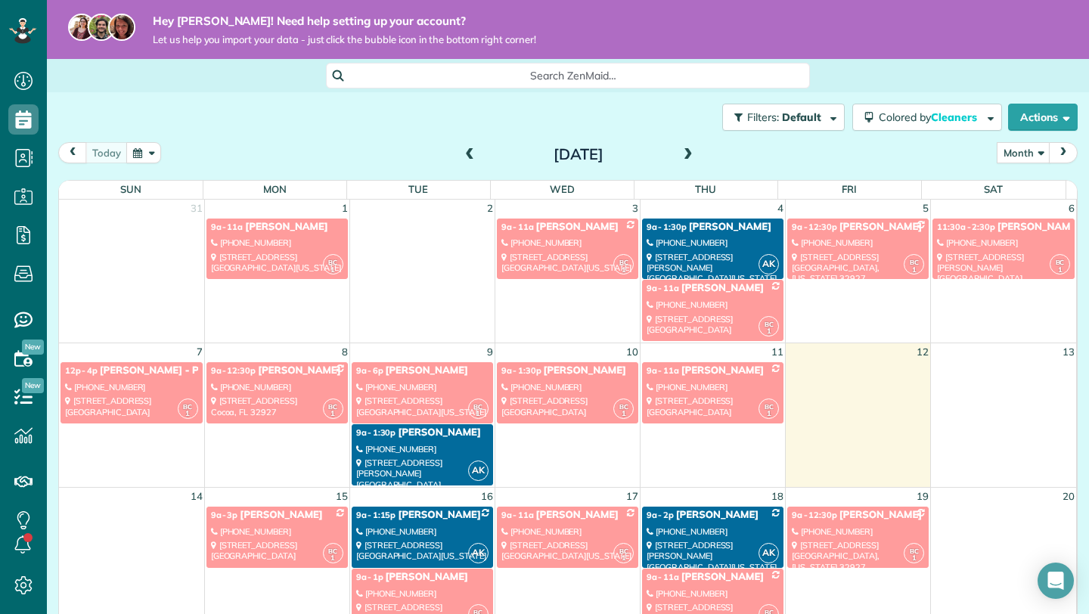 This screenshot has width=1089, height=614. Describe the element at coordinates (632, 352) in the screenshot. I see `a: 10` at that location.